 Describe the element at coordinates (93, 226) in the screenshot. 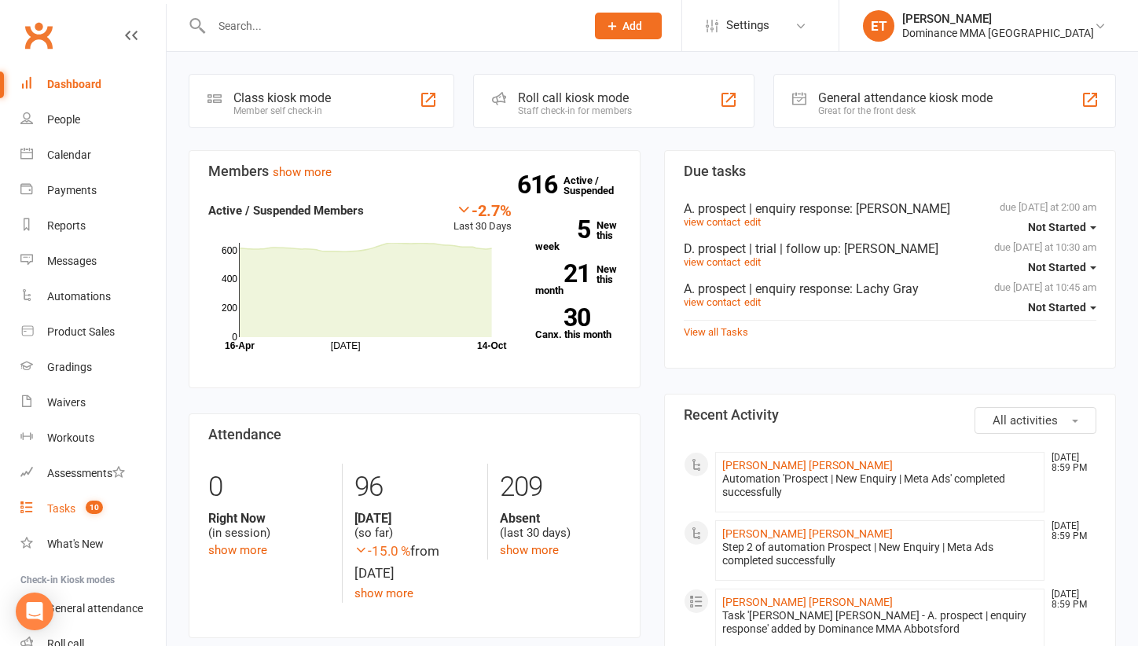

I see `a: Reports` at that location.